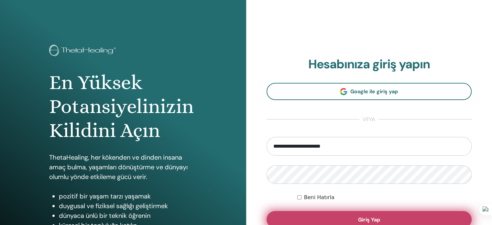  Describe the element at coordinates (369, 91) in the screenshot. I see `a: Google ile giriş yap` at that location.